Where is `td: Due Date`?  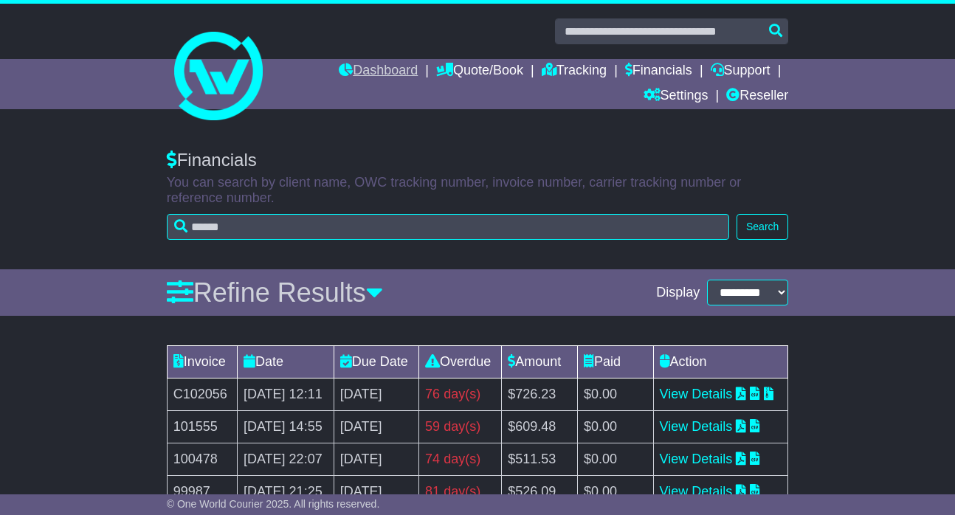 td: Due Date is located at coordinates (376, 362).